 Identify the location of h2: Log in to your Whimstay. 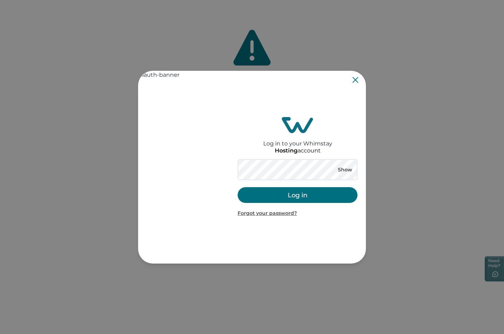
(297, 140).